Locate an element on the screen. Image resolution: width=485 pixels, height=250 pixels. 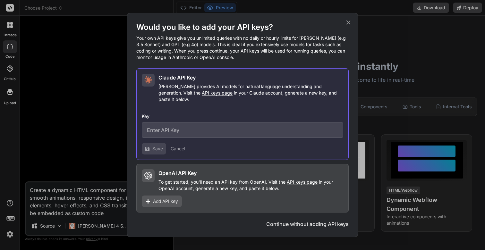
h2: Claude API Key is located at coordinates (177, 78).